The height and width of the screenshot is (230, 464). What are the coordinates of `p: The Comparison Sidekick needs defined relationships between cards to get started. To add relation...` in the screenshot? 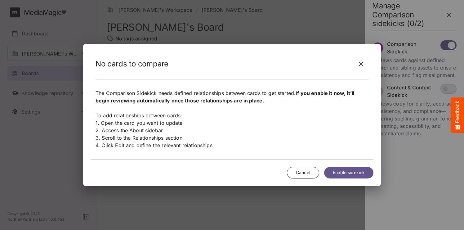 It's located at (232, 119).